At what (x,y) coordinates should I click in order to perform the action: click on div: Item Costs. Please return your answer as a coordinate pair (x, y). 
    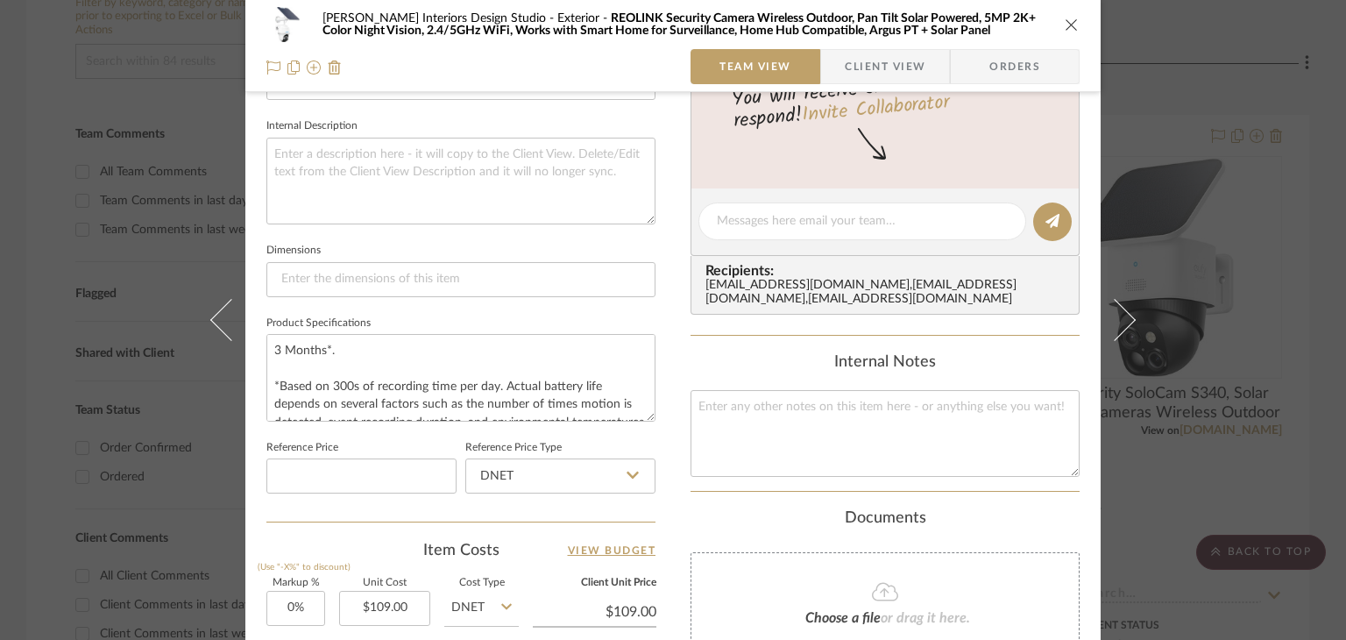
    Looking at the image, I should click on (461, 550).